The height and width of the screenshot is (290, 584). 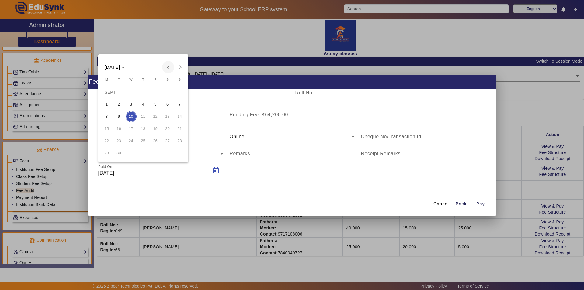 I want to click on button: 14 September 2025, so click(x=180, y=116).